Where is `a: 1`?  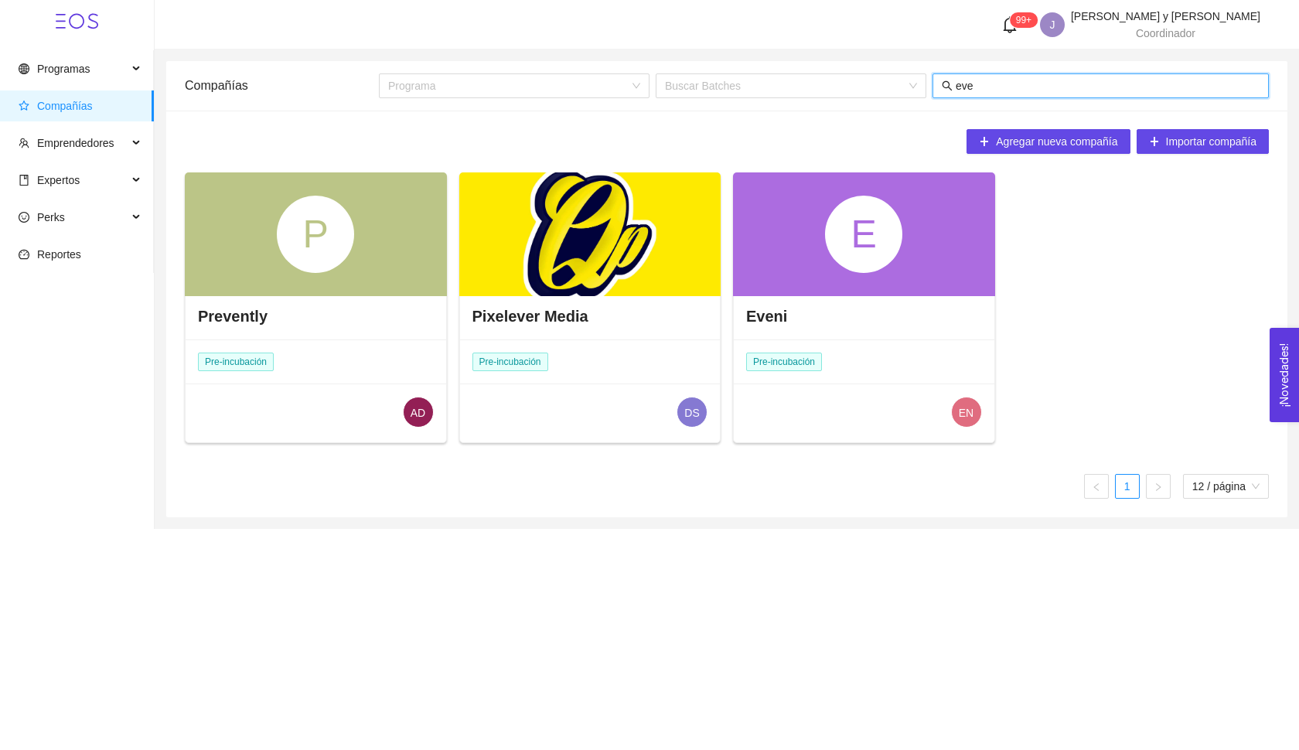
a: 1 is located at coordinates (1128, 486).